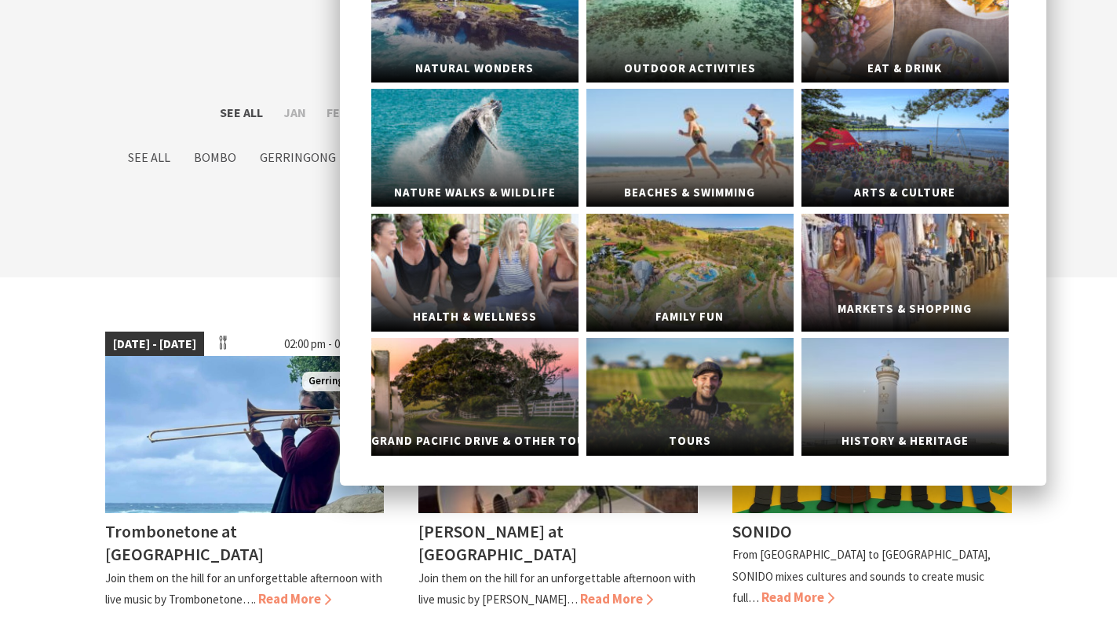 The image size is (1117, 620). I want to click on span: 02:00 pm - 05:00 pm, so click(330, 344).